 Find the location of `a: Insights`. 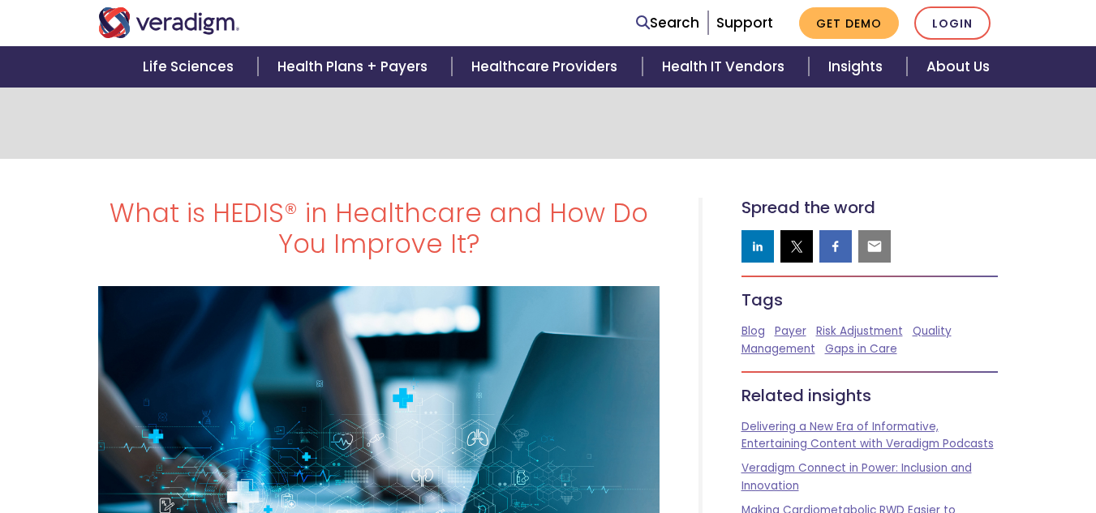

a: Insights is located at coordinates (857, 67).